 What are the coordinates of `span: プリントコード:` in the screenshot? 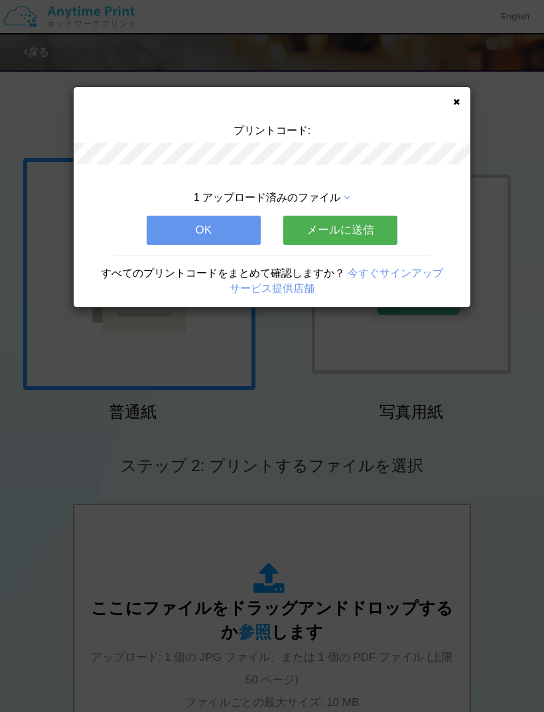 It's located at (272, 130).